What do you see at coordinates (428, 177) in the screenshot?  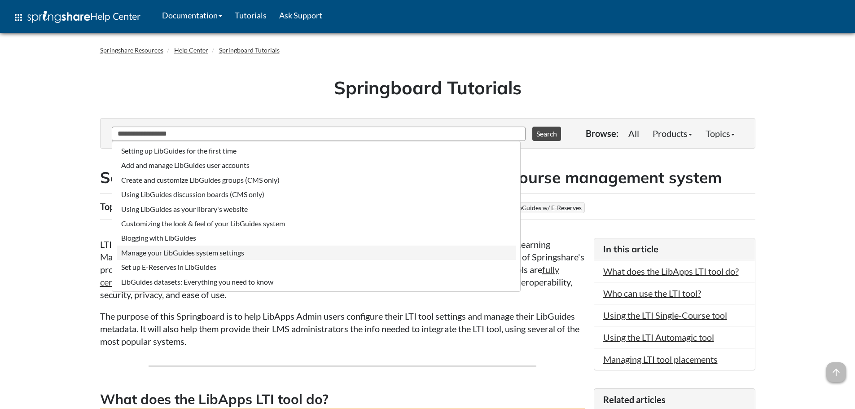 I see `h2: Set up and use the LibApps LTI tools in your learning / course management system` at bounding box center [428, 177].